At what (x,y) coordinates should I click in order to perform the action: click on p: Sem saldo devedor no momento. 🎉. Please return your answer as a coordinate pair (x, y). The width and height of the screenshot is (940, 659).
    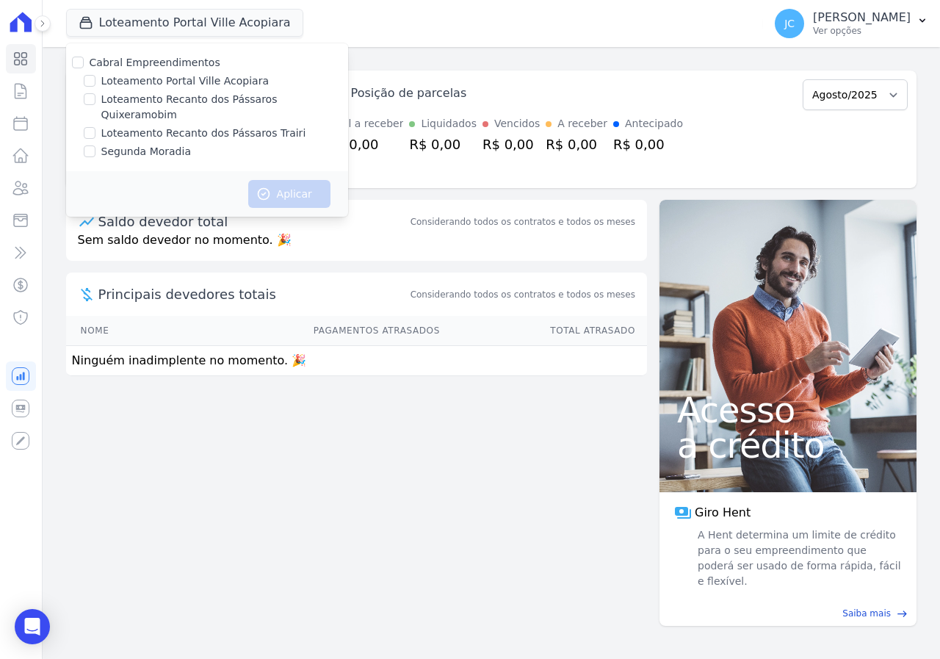
    Looking at the image, I should click on (356, 246).